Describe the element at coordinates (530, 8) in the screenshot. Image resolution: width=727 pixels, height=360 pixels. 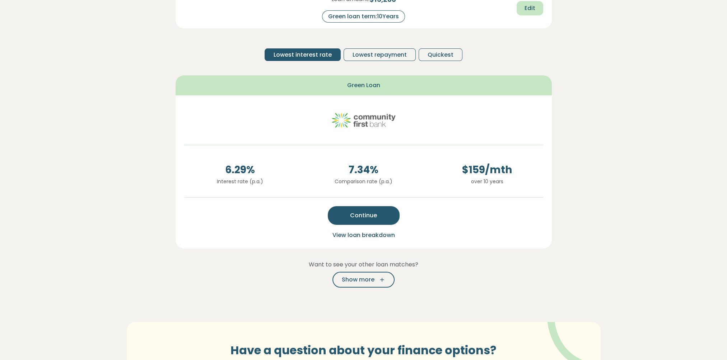
I see `button: Edit` at that location.